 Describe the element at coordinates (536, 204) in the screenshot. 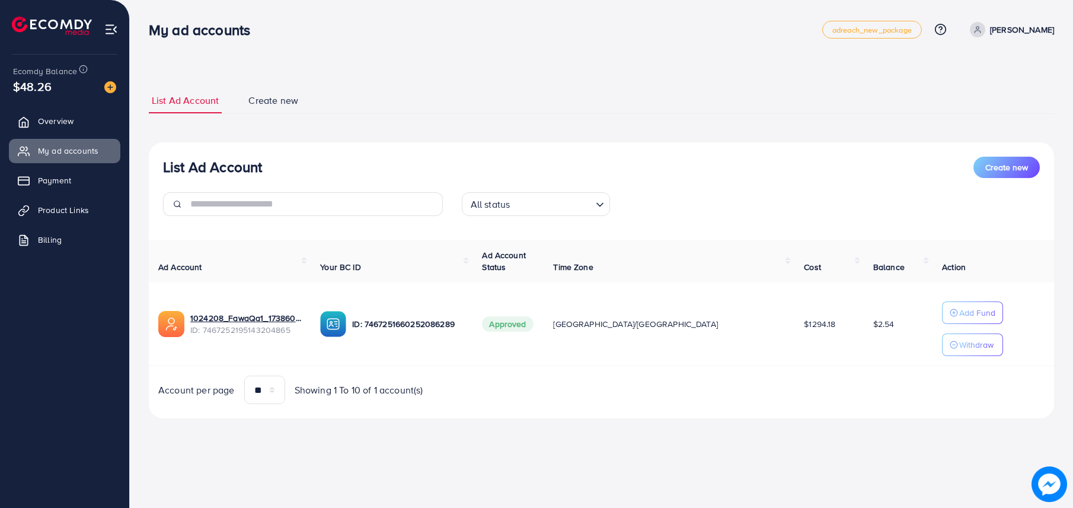

I see `div: Search for option` at that location.